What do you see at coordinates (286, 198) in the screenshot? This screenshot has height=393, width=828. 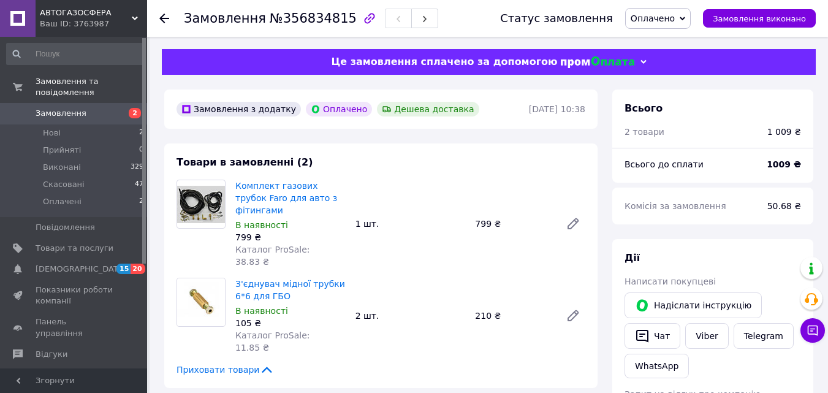 I see `a: Комплект газових трубок Faro для авто з фітингами` at bounding box center [286, 198].